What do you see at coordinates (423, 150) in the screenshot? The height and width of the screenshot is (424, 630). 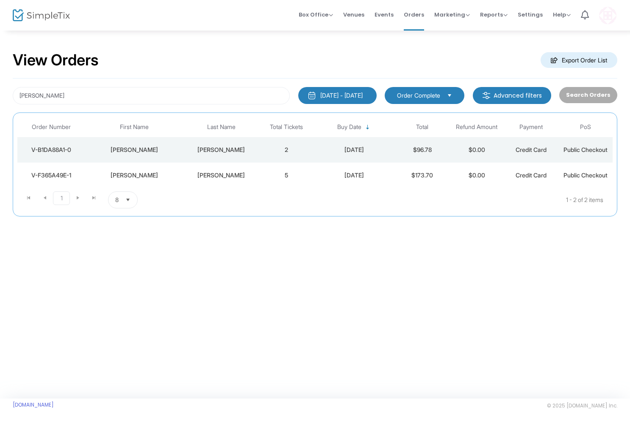 I see `td: $96.78` at bounding box center [423, 150].